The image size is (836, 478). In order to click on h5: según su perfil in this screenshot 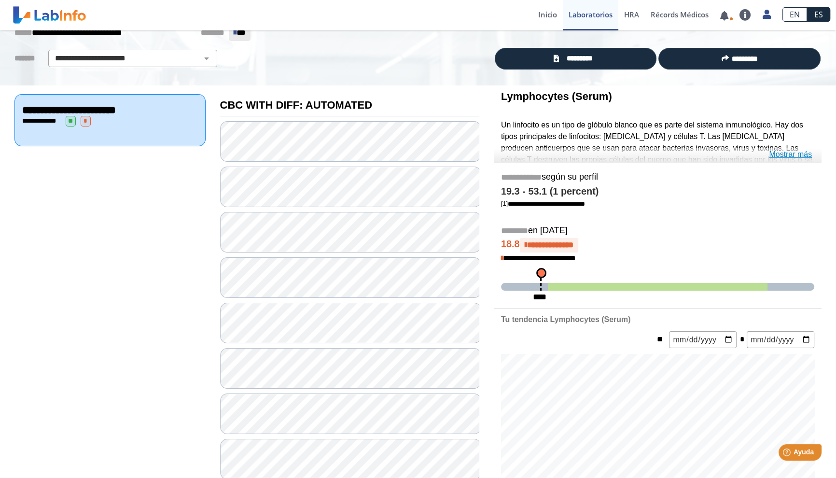, I will do `click(658, 177)`.